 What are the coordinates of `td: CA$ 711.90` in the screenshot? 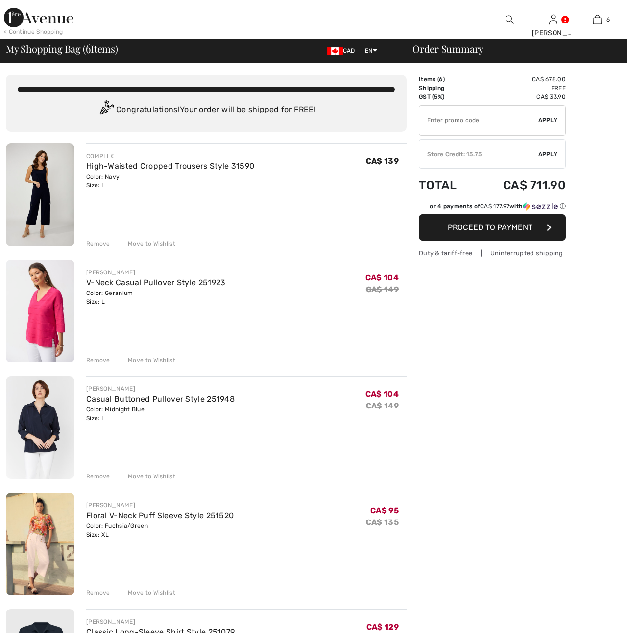 It's located at (519, 186).